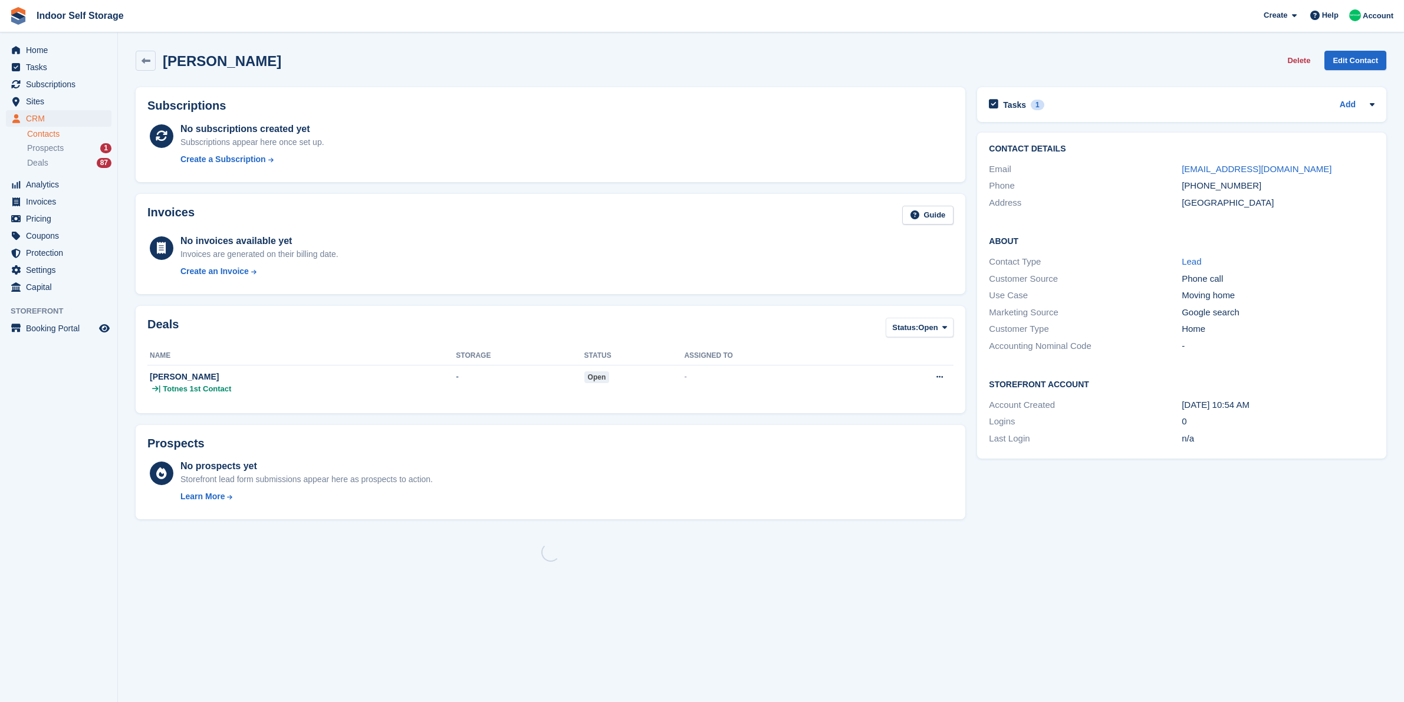 The height and width of the screenshot is (702, 1404). Describe the element at coordinates (1278, 279) in the screenshot. I see `div: Phone call` at that location.